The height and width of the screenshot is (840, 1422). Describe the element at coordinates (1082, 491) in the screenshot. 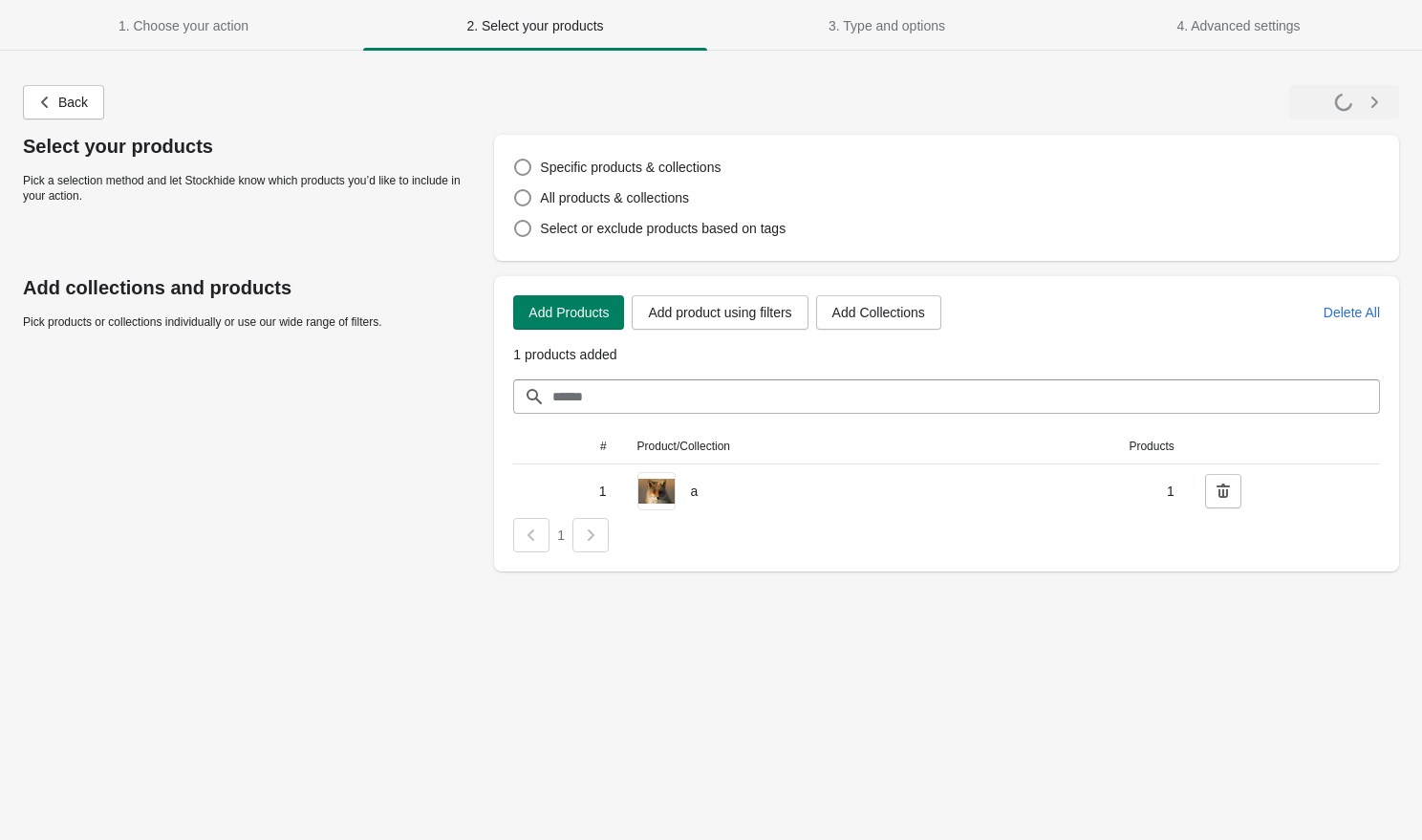

I see `td: 1` at that location.